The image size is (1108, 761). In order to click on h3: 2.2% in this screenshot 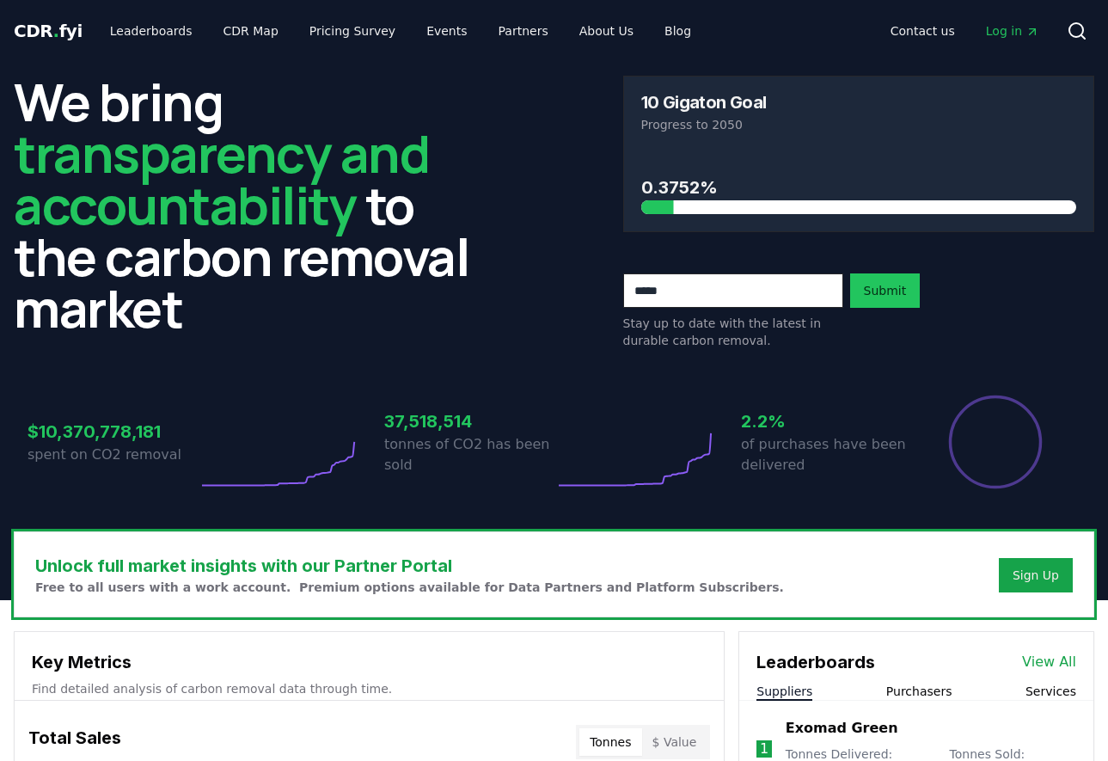, I will do `click(826, 421)`.